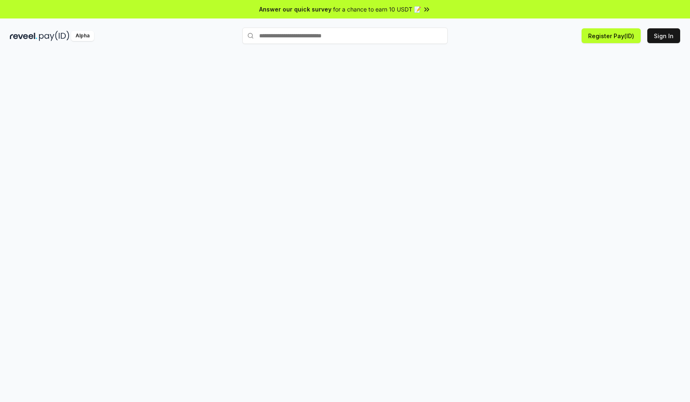  What do you see at coordinates (377, 9) in the screenshot?
I see `span: for a chance to earn 10 USDT 📝` at bounding box center [377, 9].